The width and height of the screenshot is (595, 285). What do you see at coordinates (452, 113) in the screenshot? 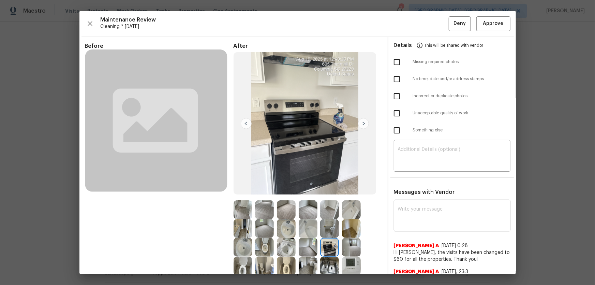
I see `div: Unacceptable quality of work` at bounding box center [452, 113].